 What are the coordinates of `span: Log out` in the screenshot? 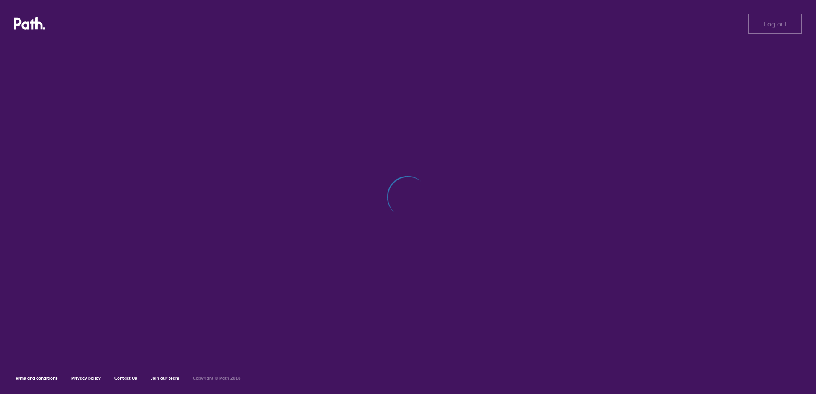 It's located at (775, 24).